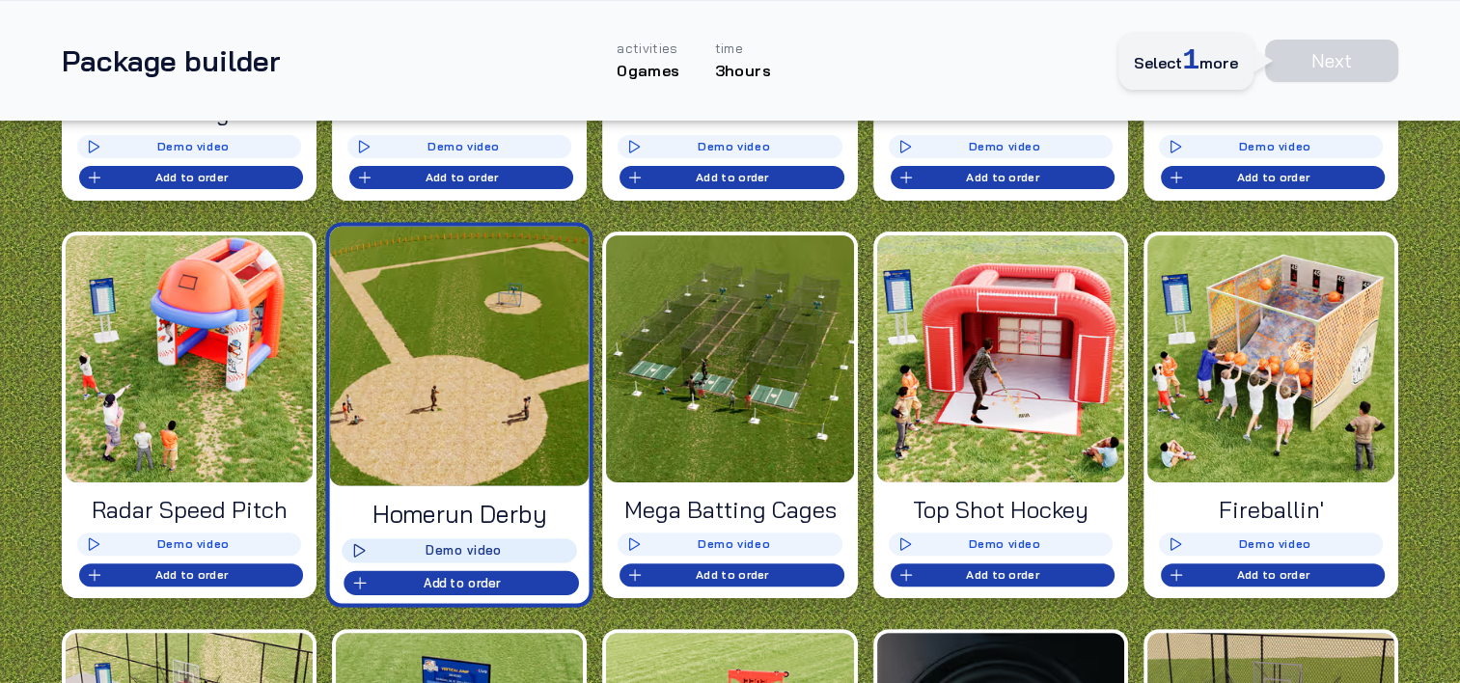 This screenshot has height=683, width=1460. What do you see at coordinates (1001, 359) in the screenshot?
I see `img: Image of Top Shot Hockey` at bounding box center [1001, 359].